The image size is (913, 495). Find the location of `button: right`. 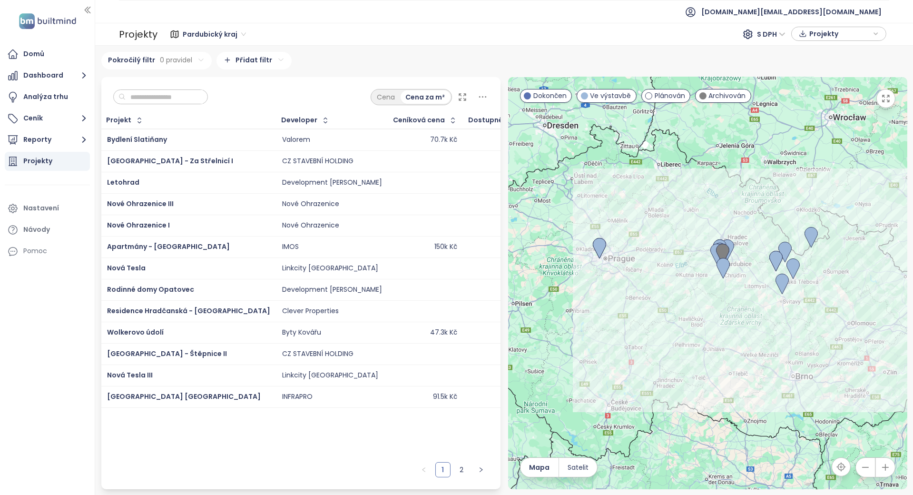

button: right is located at coordinates (481, 470).